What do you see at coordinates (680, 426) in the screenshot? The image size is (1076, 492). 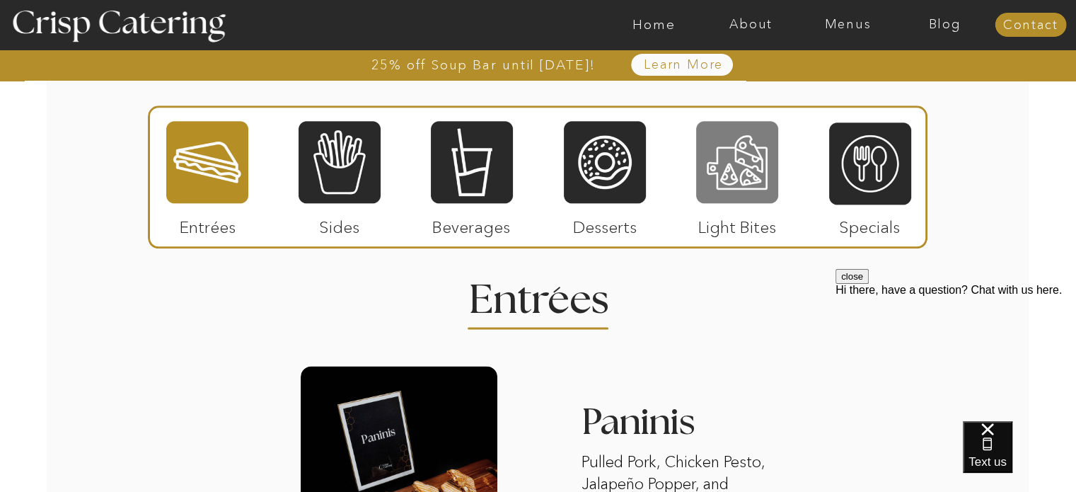 I see `h3: Paninis` at bounding box center [680, 426].